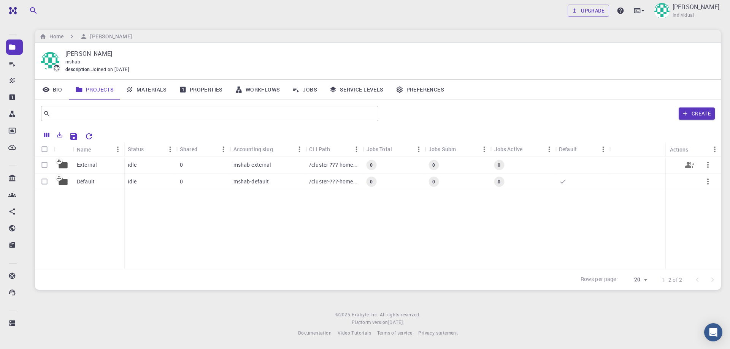 Image resolution: width=730 pixels, height=349 pixels. Describe the element at coordinates (315, 333) in the screenshot. I see `span: Documentation` at that location.